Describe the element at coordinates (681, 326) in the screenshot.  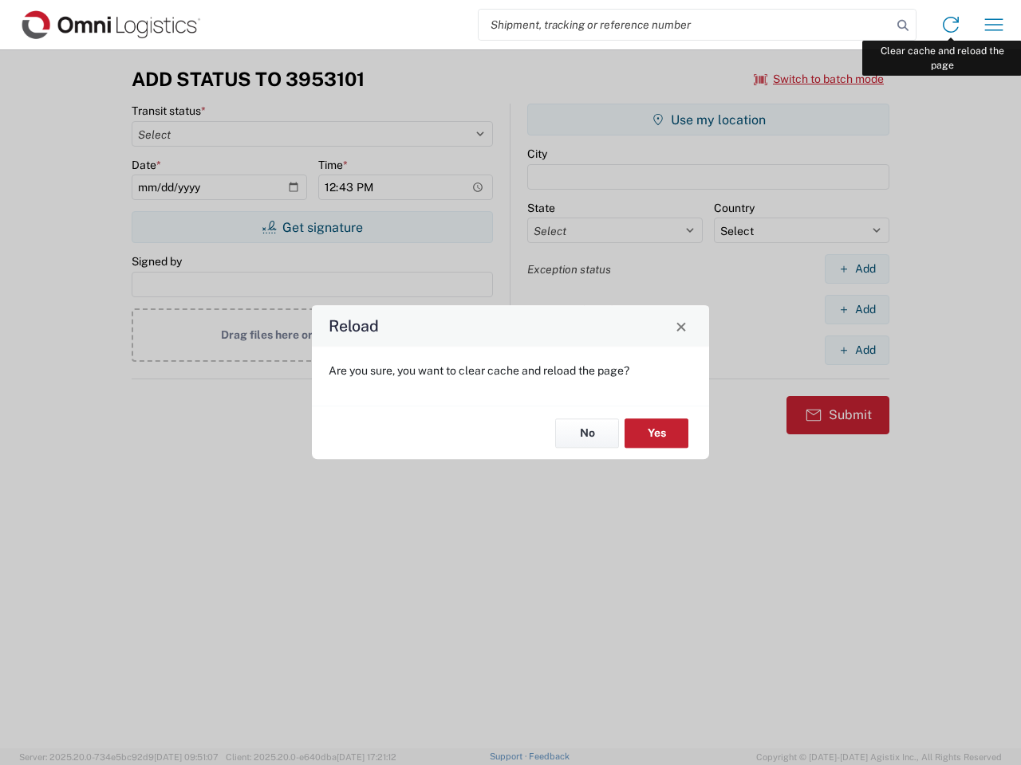
I see `button: Close` at that location.